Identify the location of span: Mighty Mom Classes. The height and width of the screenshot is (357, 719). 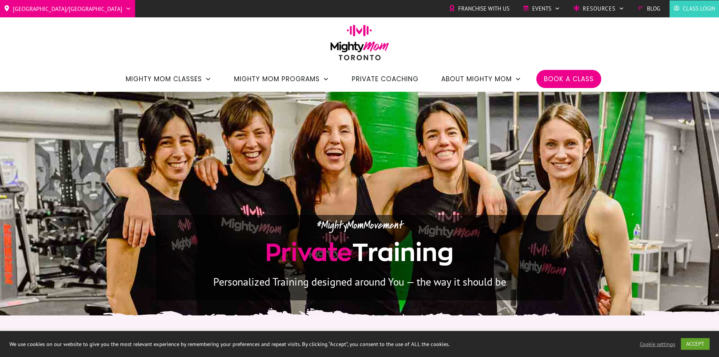
(164, 79).